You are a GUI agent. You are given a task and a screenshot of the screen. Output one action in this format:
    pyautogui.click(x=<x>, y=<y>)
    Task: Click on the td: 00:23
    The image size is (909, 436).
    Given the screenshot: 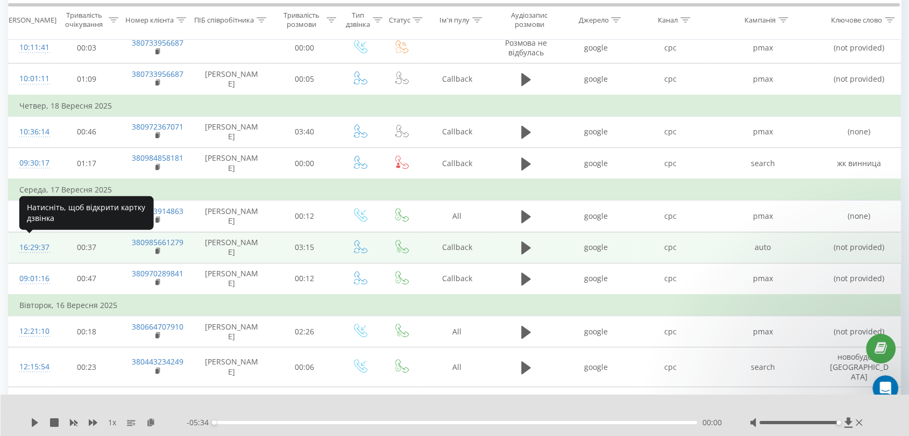 What is the action you would take?
    pyautogui.click(x=87, y=367)
    